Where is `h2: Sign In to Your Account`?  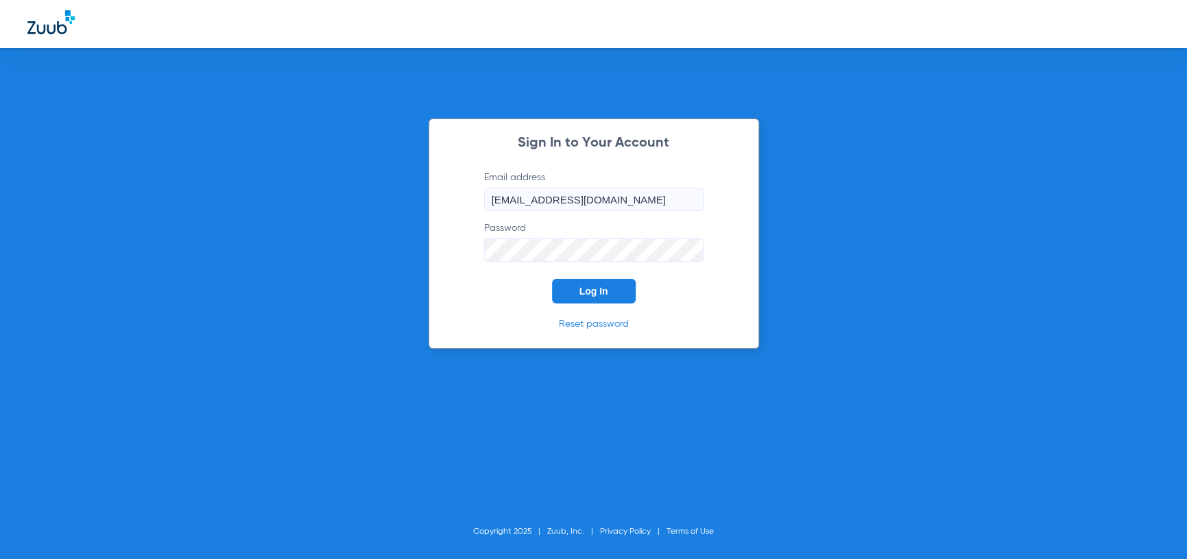
h2: Sign In to Your Account is located at coordinates (594, 143).